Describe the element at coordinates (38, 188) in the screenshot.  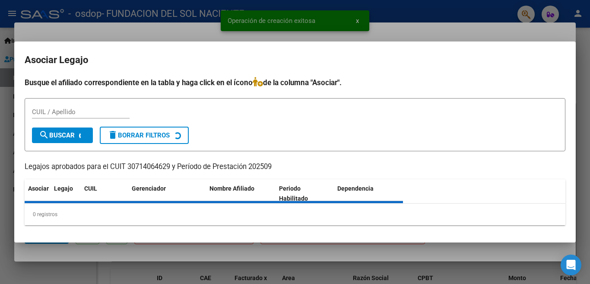
I see `span: Asociar` at that location.